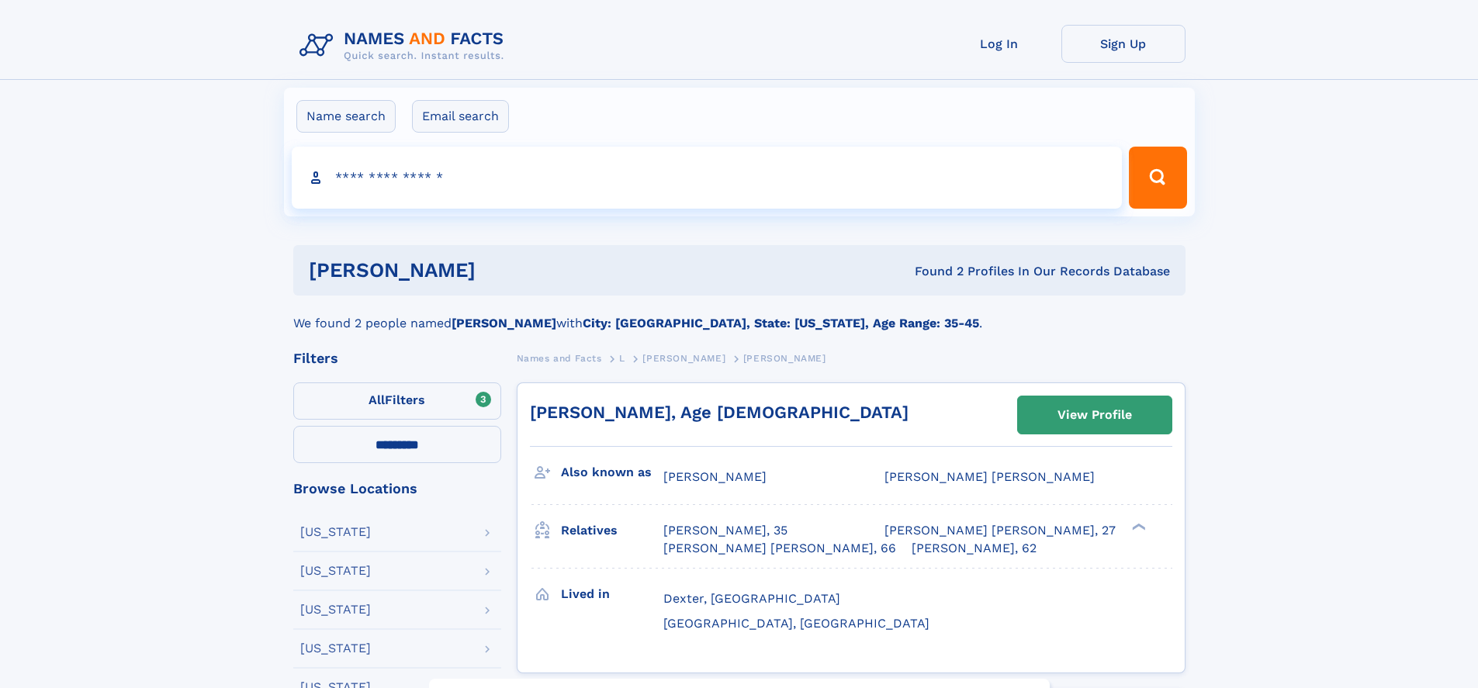  I want to click on a: Log In, so click(999, 43).